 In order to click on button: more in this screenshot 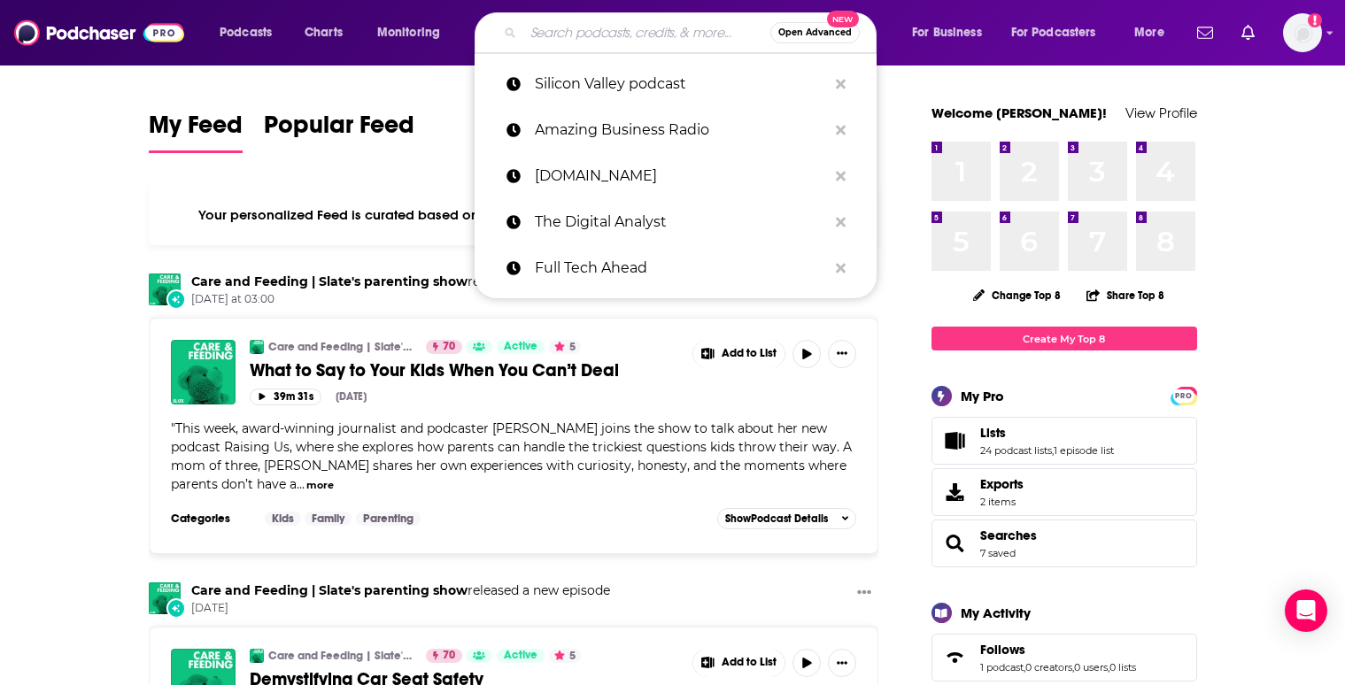, I will do `click(320, 485)`.